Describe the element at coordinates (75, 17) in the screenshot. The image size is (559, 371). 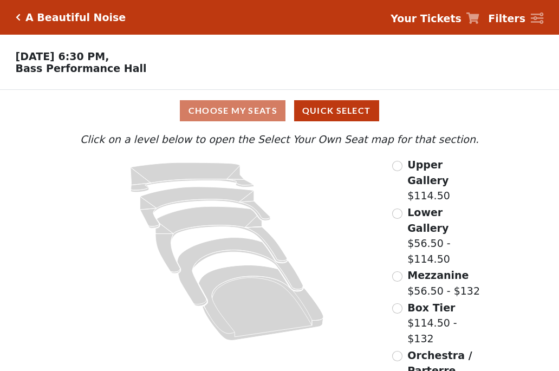
I see `h5: A Beautiful Noise` at that location.